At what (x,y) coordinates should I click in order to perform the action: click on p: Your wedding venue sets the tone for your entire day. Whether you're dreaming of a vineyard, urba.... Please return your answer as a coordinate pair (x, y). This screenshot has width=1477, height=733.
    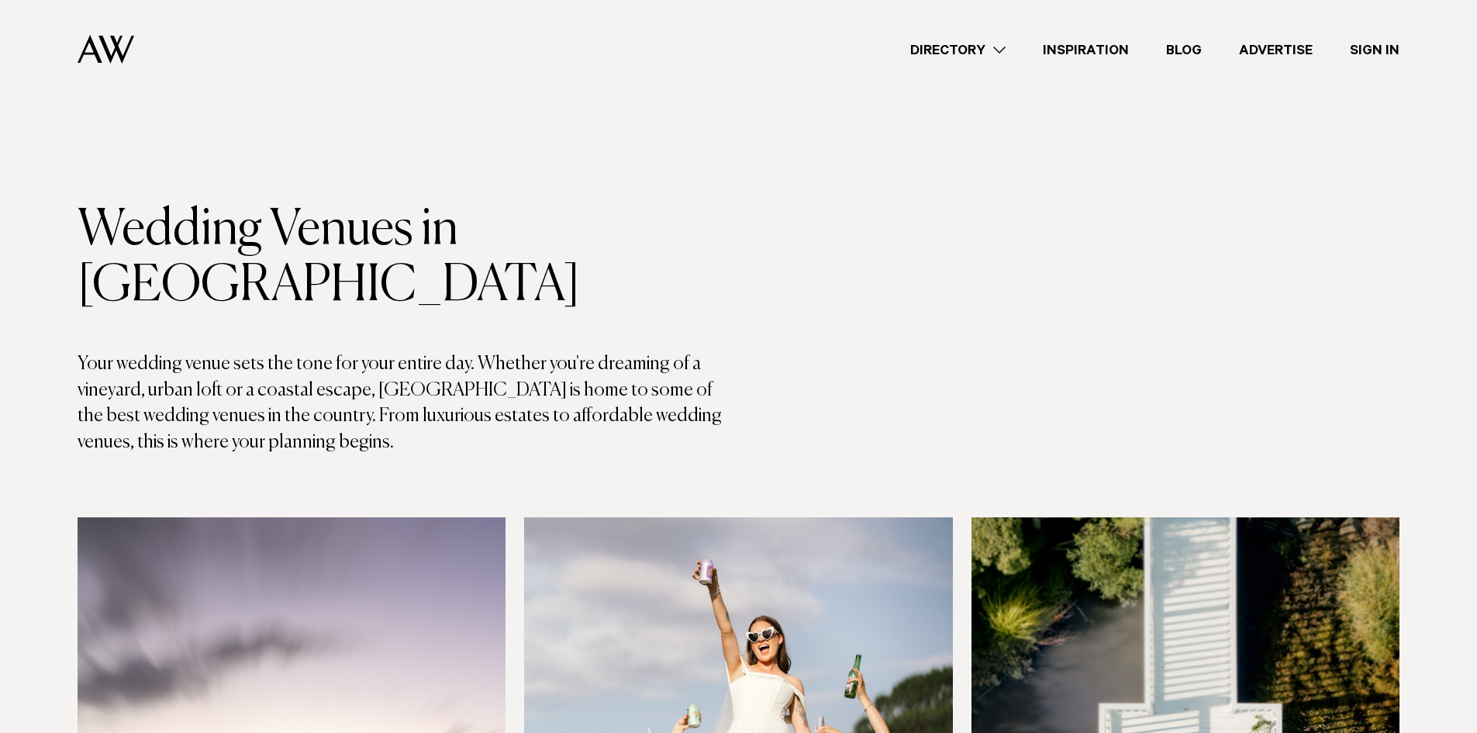
    Looking at the image, I should click on (408, 403).